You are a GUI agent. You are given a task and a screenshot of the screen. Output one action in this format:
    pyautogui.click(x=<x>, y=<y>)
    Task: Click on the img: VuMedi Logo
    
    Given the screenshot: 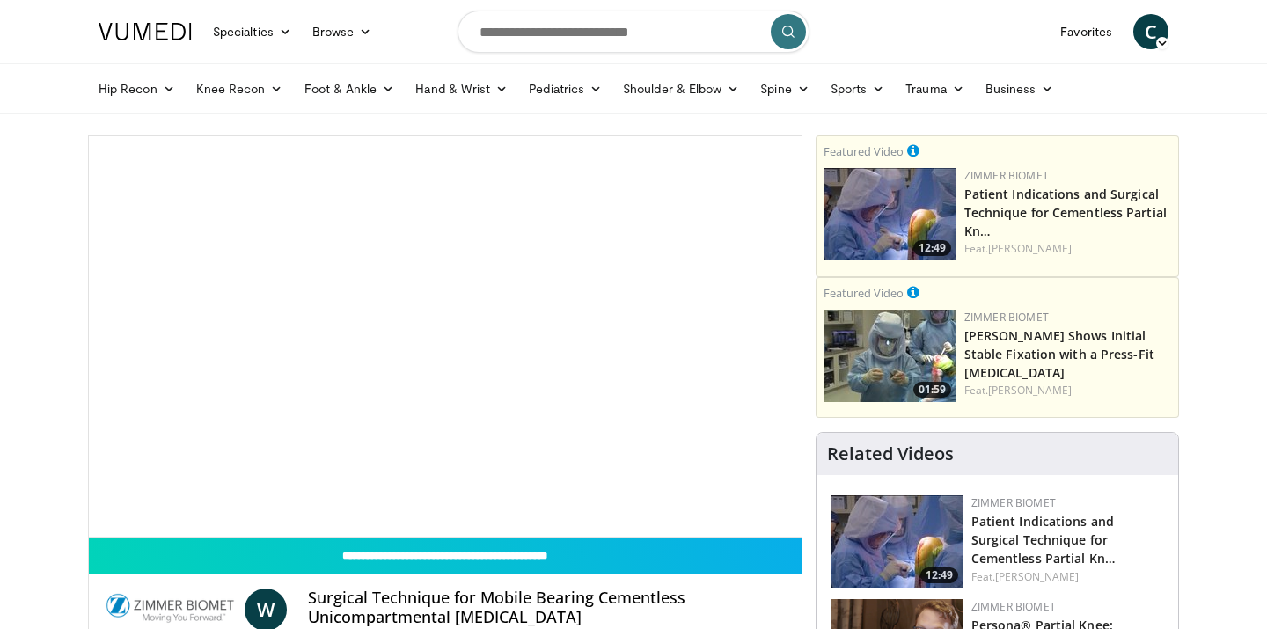 What is the action you would take?
    pyautogui.click(x=145, y=32)
    